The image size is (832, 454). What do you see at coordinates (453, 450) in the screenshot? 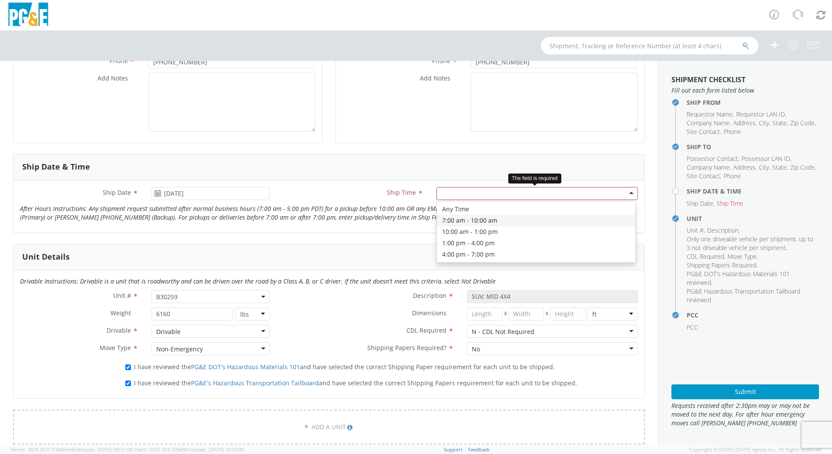
I see `a: Support` at bounding box center [453, 450].